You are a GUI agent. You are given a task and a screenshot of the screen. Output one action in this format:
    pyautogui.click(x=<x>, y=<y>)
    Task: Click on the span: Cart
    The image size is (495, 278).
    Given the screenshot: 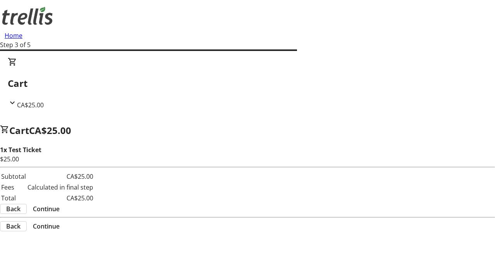 What is the action you would take?
    pyautogui.click(x=19, y=130)
    